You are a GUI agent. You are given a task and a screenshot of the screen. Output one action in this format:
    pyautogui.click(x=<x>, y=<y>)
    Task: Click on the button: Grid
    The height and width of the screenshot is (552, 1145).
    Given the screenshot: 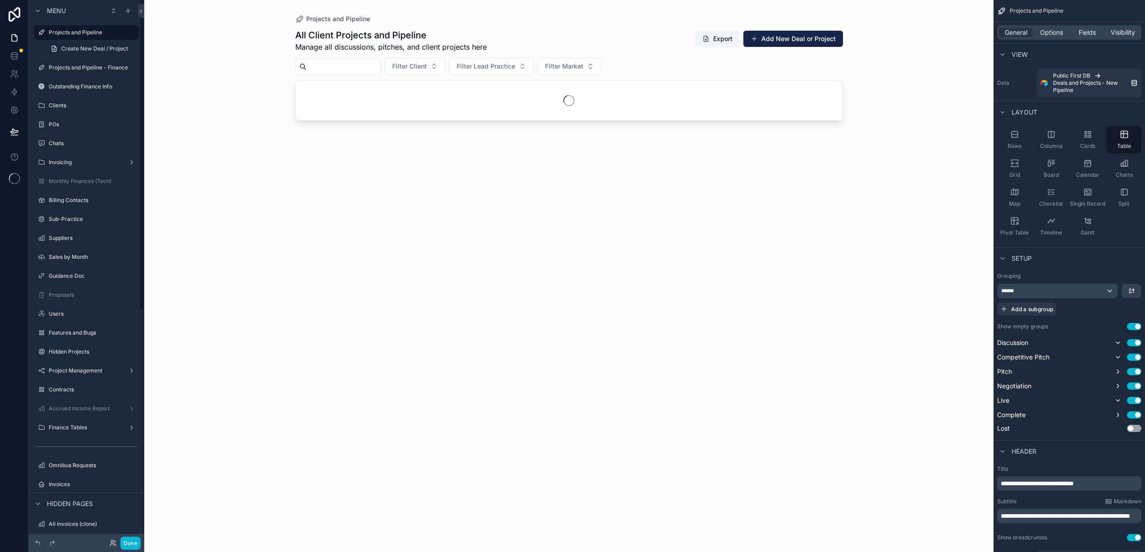 What is the action you would take?
    pyautogui.click(x=1015, y=169)
    